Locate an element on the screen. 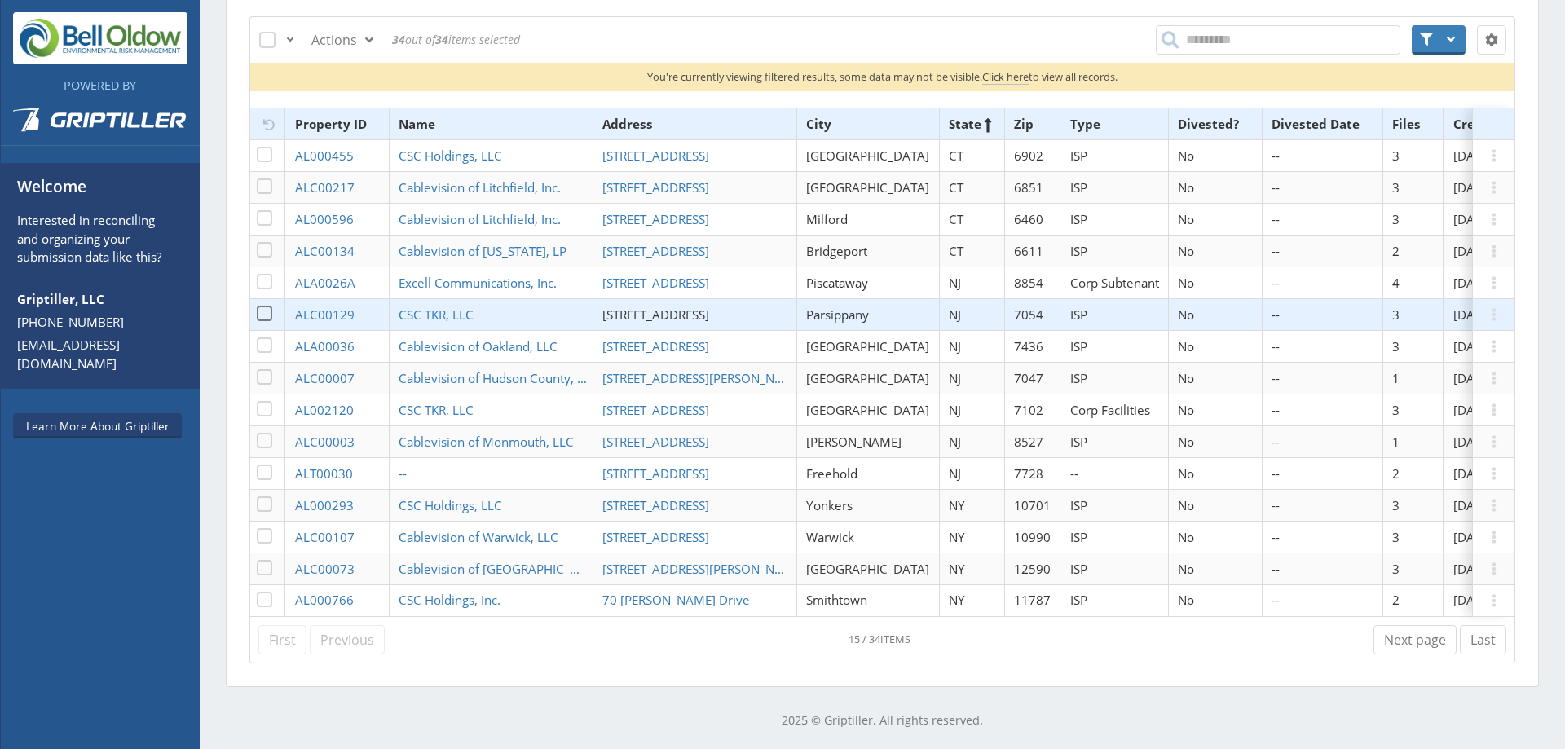 This screenshot has height=749, width=1565. th: State is located at coordinates (972, 124).